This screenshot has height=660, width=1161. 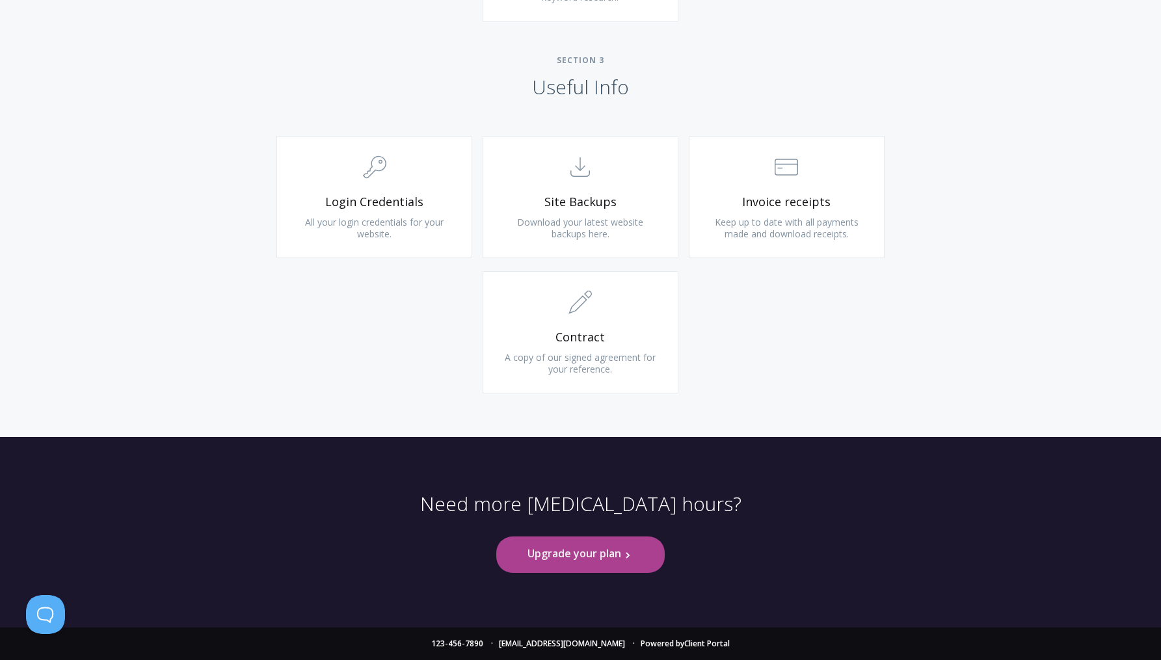 I want to click on span: Login Credentials, so click(x=374, y=202).